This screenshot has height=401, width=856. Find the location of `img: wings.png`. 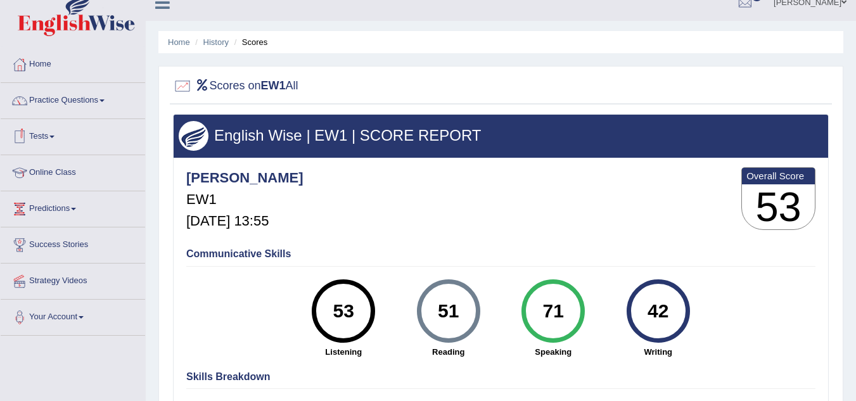

img: wings.png is located at coordinates (193, 136).